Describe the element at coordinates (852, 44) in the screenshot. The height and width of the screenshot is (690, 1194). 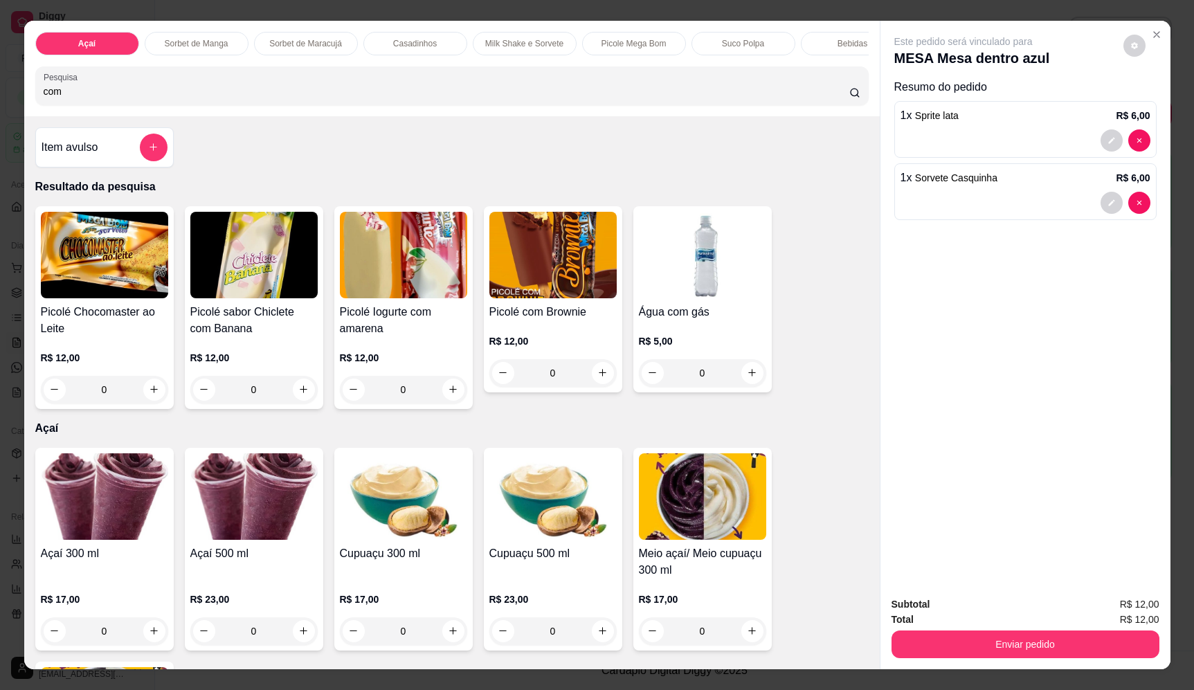
I see `p: Bebidas` at that location.